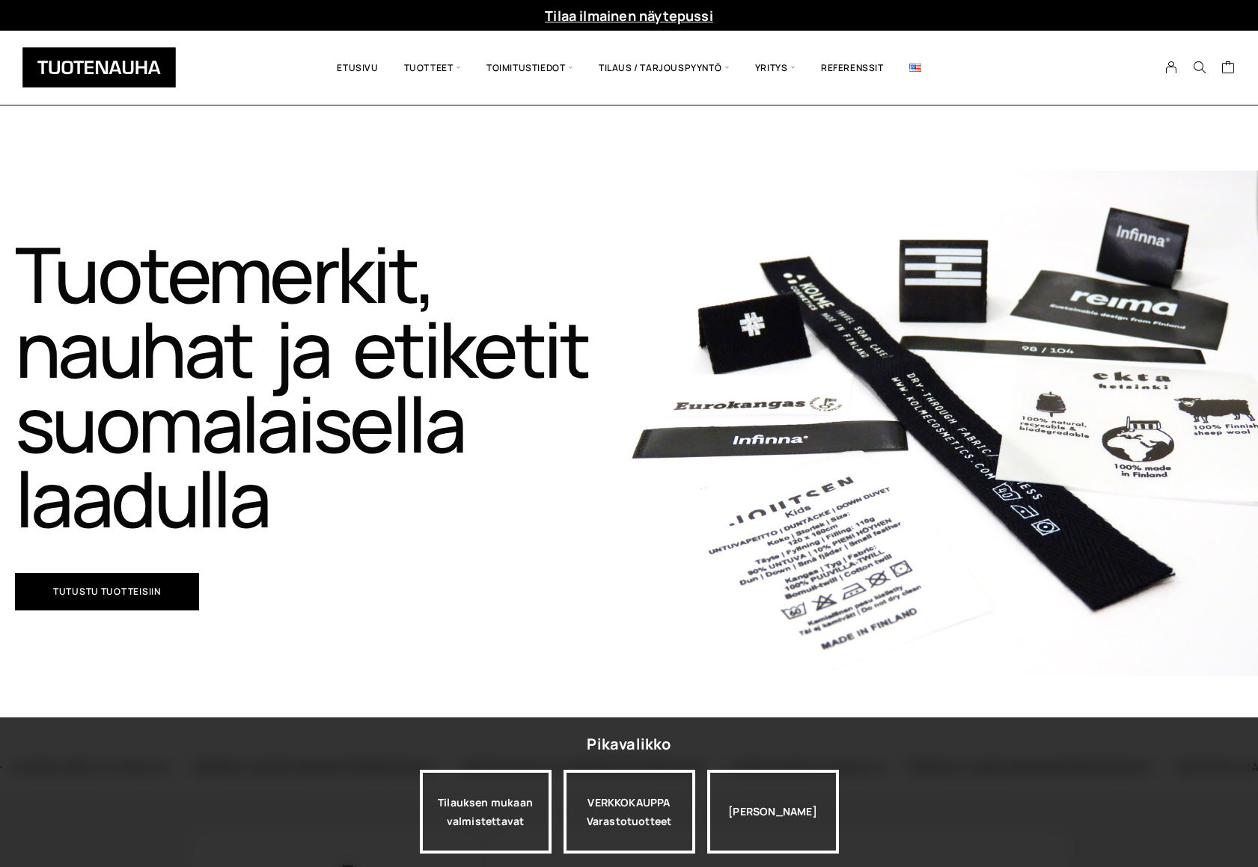  Describe the element at coordinates (433, 67) in the screenshot. I see `span: Tuotteet` at that location.